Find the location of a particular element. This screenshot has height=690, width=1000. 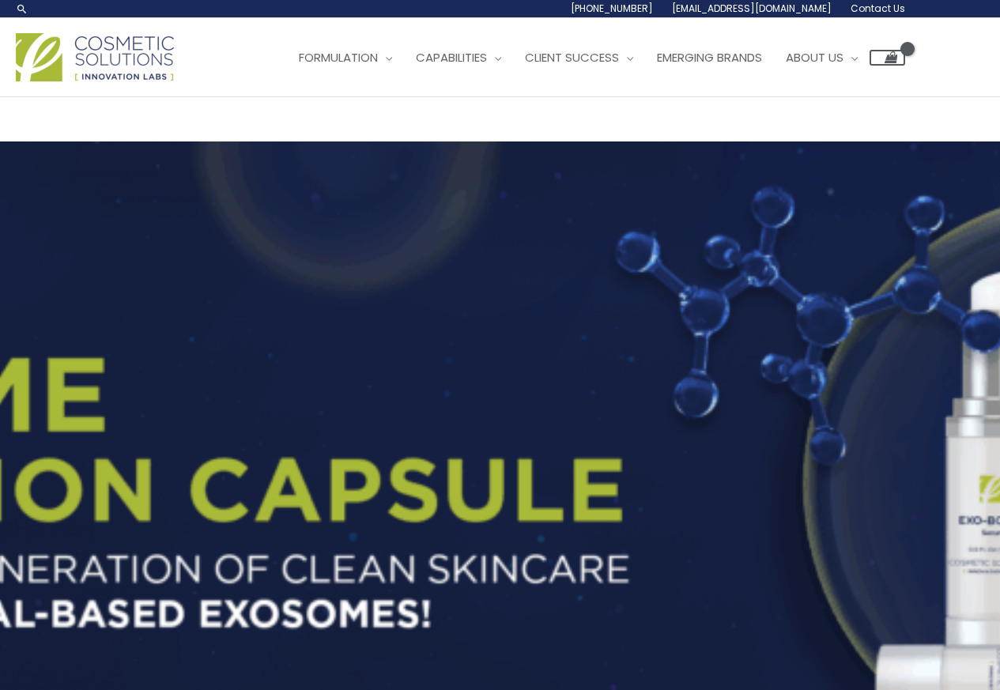

span: Emerging Brands is located at coordinates (709, 57).